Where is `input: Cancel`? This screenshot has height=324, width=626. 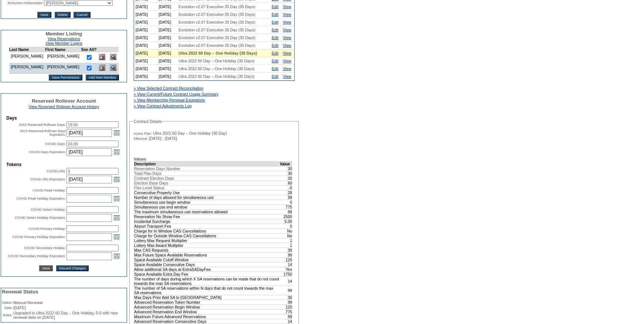 input: Cancel is located at coordinates (82, 15).